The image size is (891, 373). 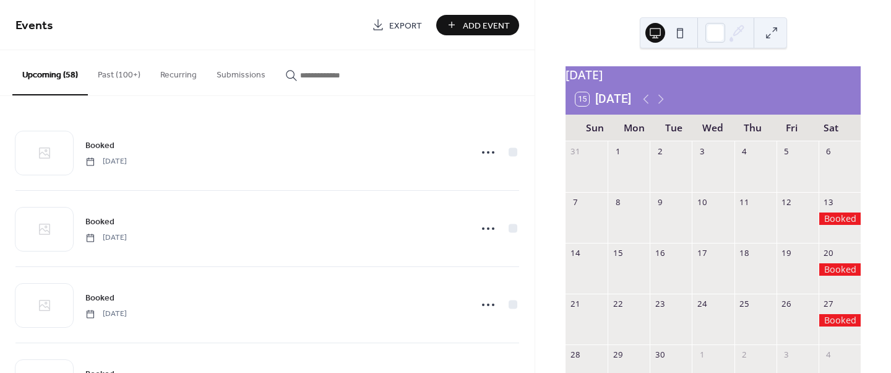 I want to click on div: 7, so click(x=576, y=202).